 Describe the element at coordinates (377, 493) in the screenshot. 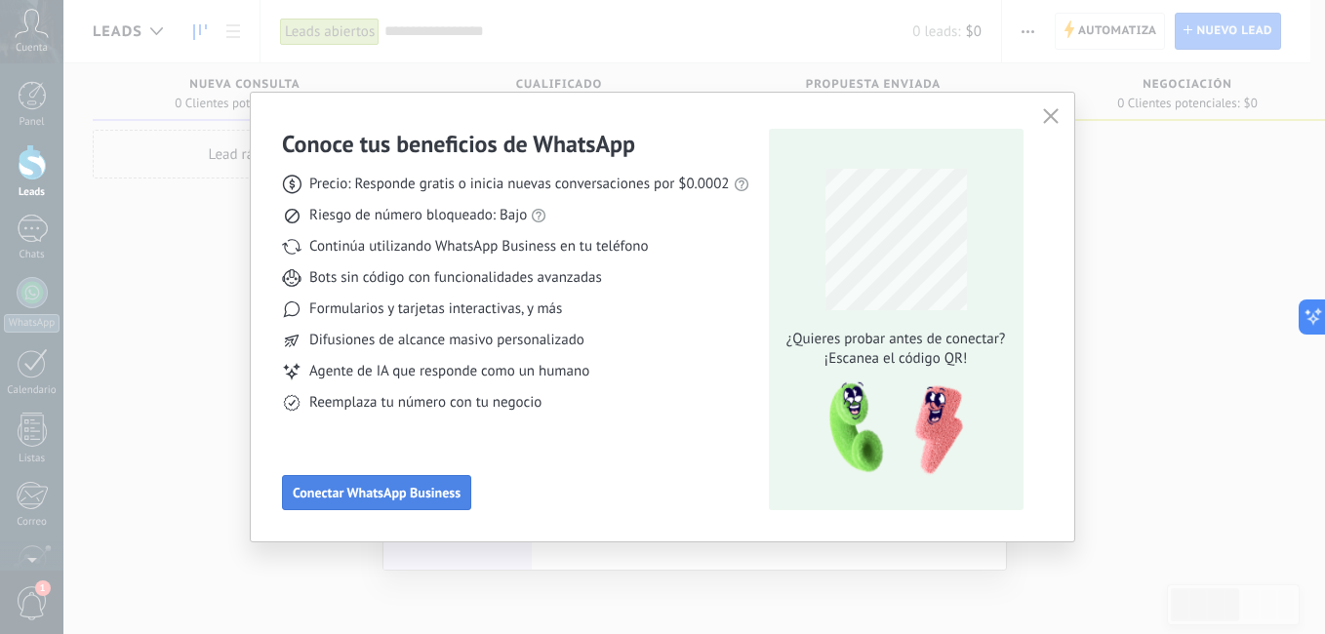

I see `span: Conectar WhatsApp Business` at that location.